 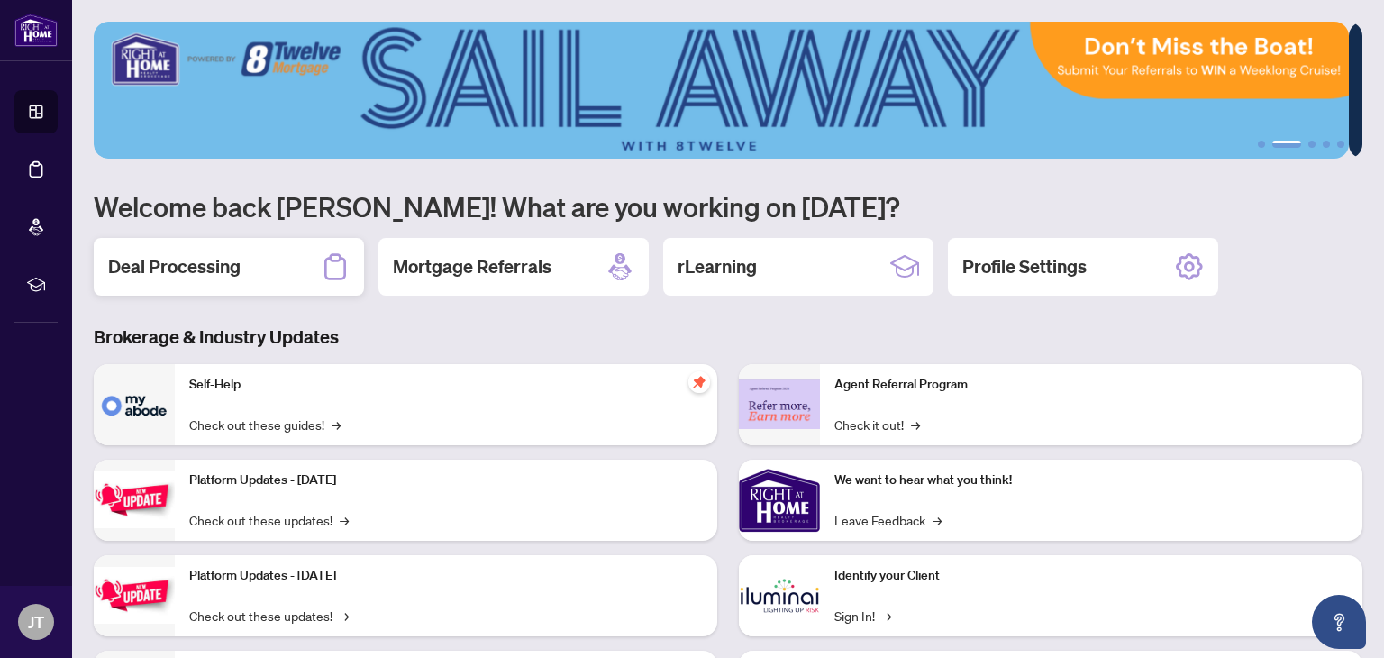 I want to click on button: Open asap, so click(x=1339, y=622).